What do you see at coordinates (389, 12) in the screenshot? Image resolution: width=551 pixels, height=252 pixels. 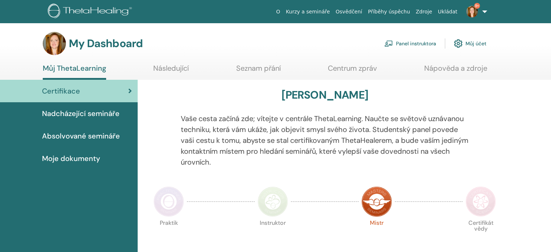 I see `a: Příběhy úspěchu` at bounding box center [389, 12].